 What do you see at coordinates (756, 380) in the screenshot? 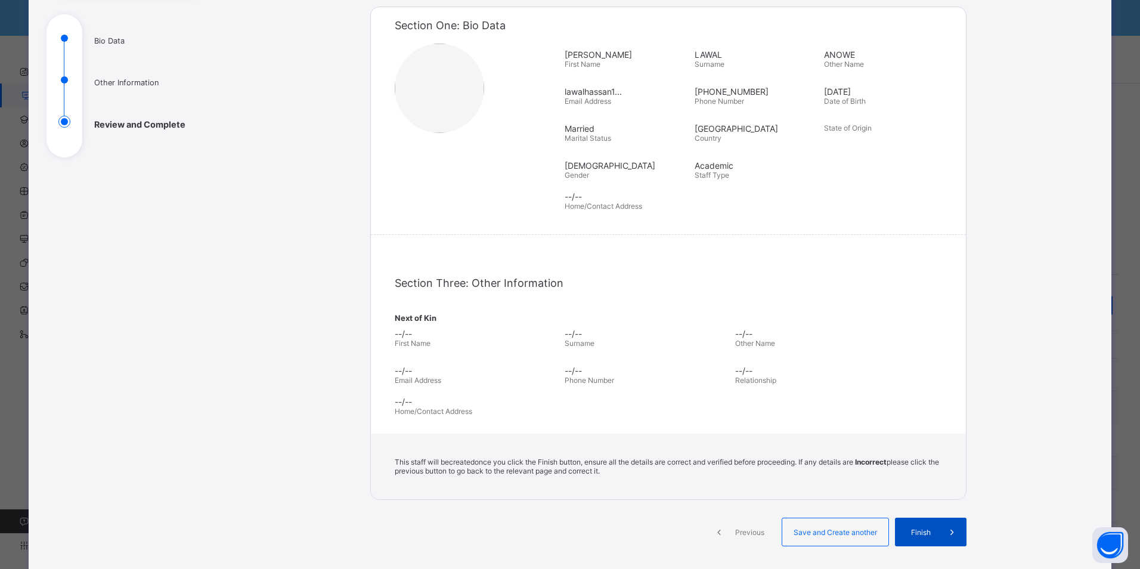
I see `span: Relationship` at bounding box center [756, 380].